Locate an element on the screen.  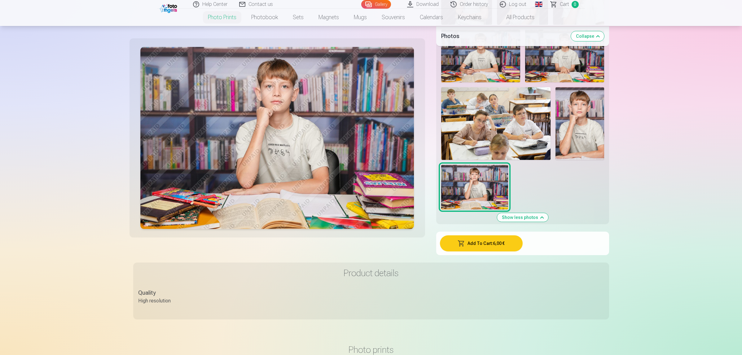
a: Photo prints is located at coordinates (222, 17).